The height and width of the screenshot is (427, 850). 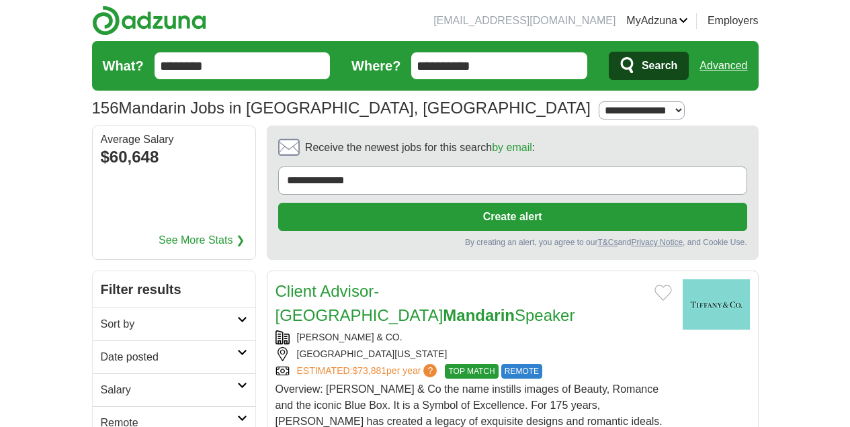 I want to click on a: T&Cs, so click(x=607, y=242).